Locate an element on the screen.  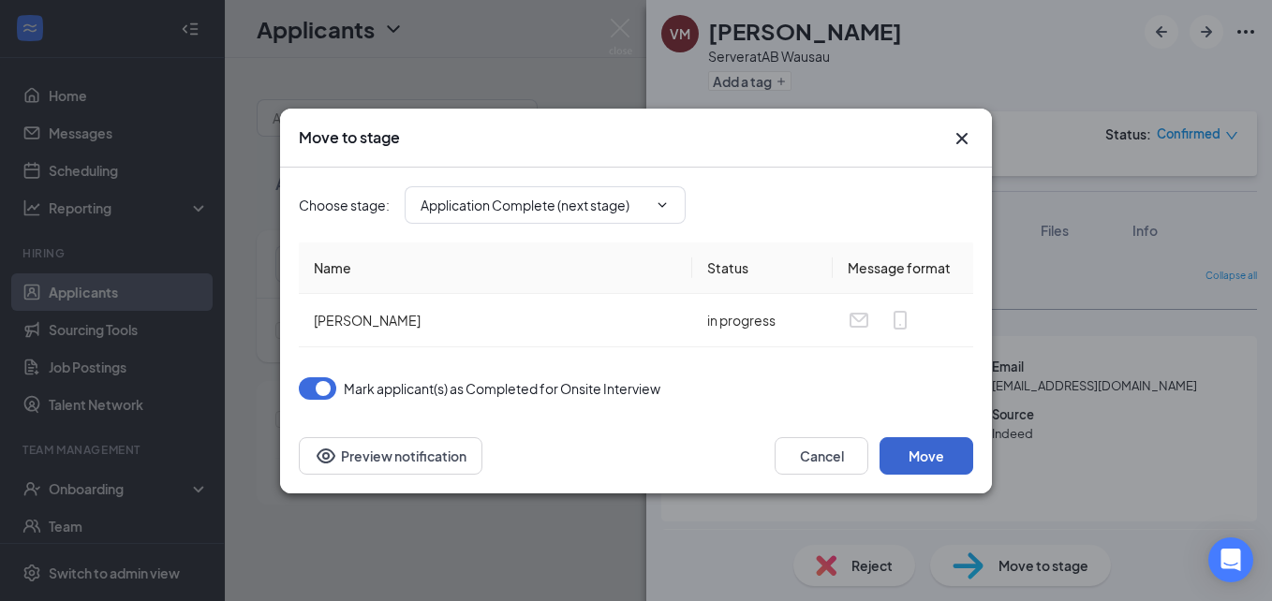
span: Choose stage : is located at coordinates (344, 205).